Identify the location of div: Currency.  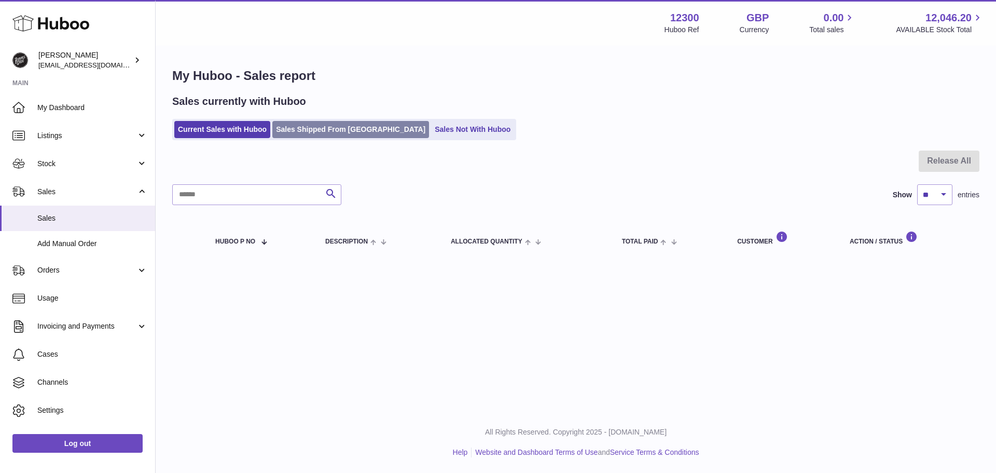
(755, 30).